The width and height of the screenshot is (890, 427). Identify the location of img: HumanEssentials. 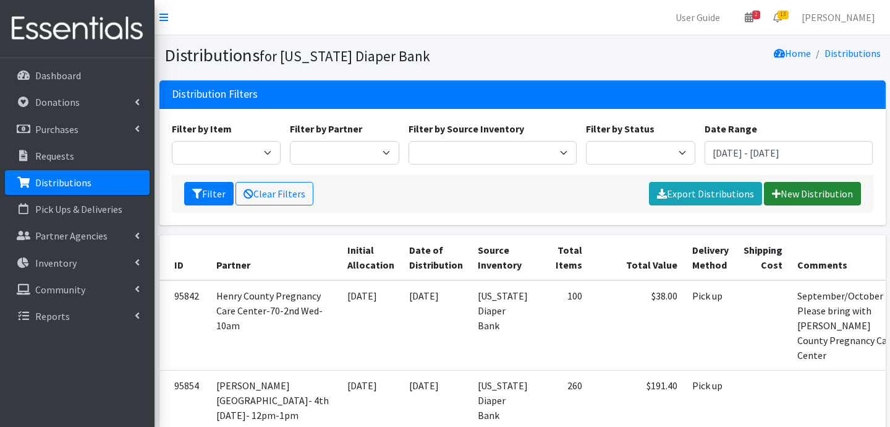
(77, 28).